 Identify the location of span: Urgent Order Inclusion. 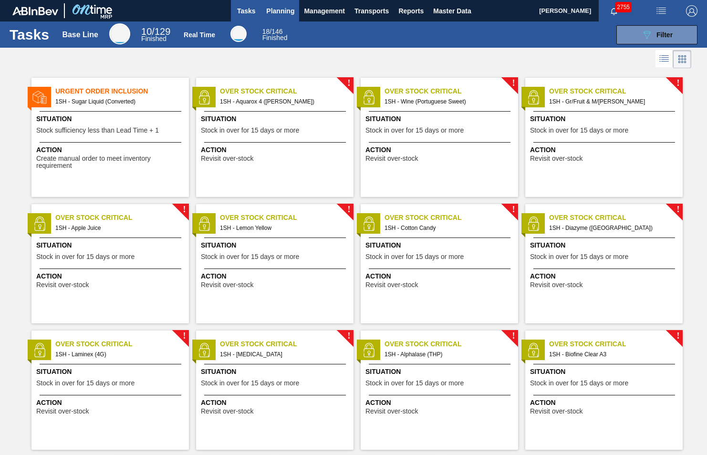
(122, 91).